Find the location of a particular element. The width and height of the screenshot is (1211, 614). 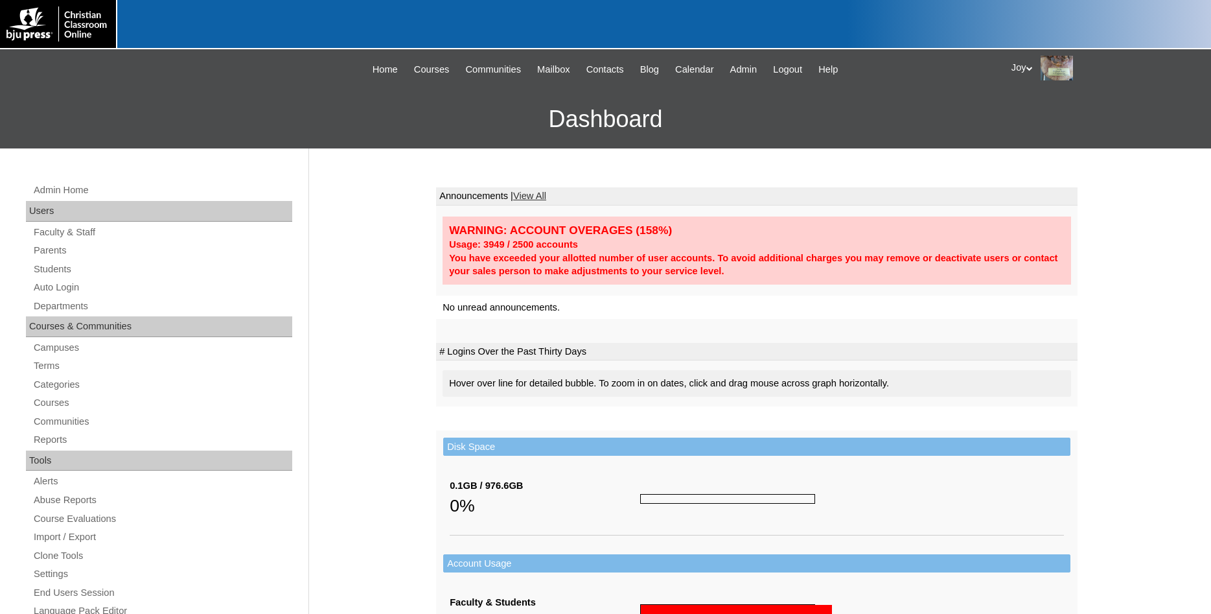

span: Logout is located at coordinates (787, 69).